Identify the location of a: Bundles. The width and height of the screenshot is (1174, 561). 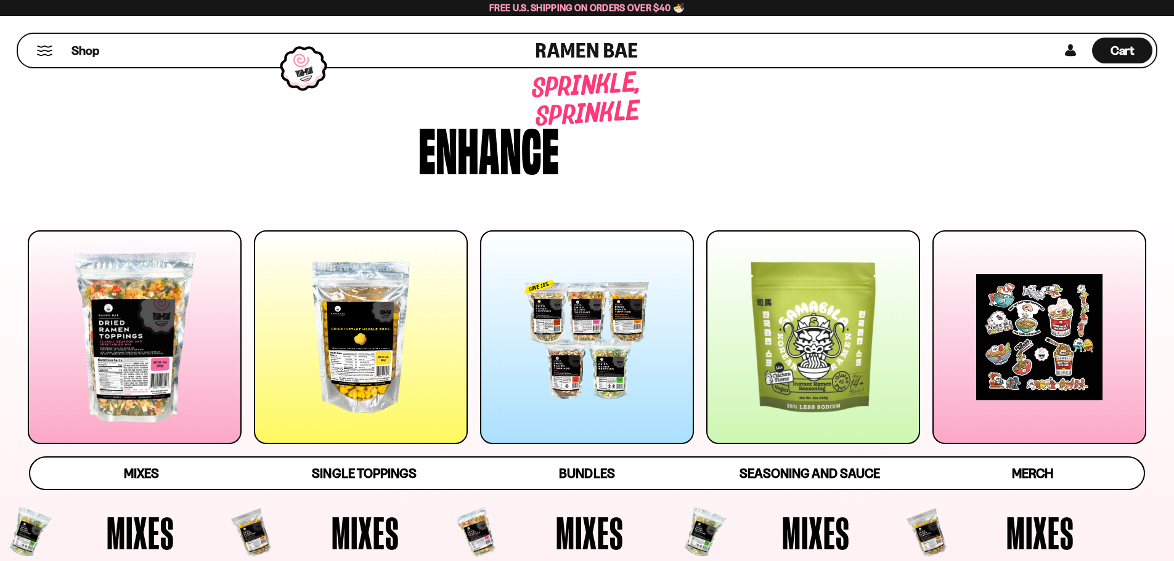
(587, 473).